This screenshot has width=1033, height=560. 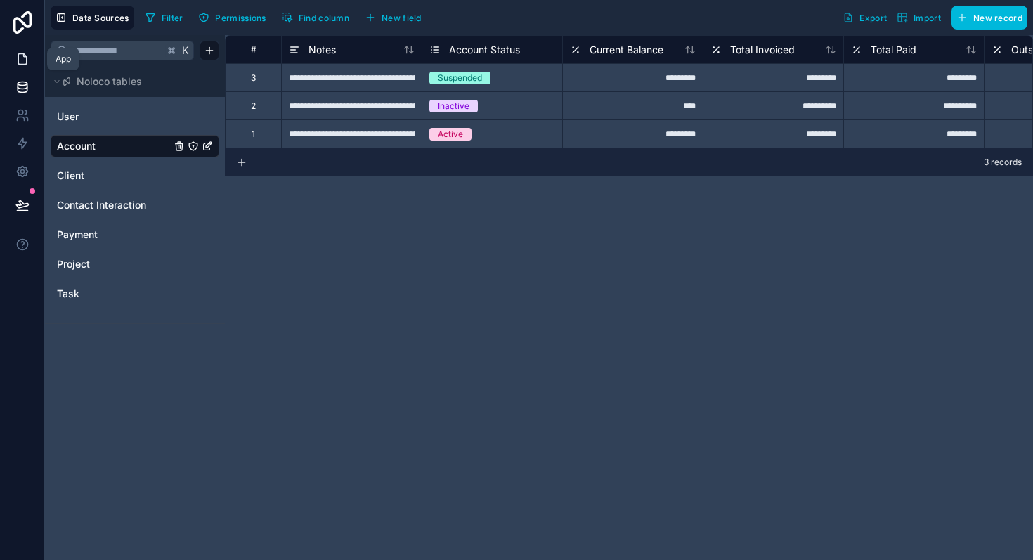 What do you see at coordinates (987, 18) in the screenshot?
I see `a: New record` at bounding box center [987, 18].